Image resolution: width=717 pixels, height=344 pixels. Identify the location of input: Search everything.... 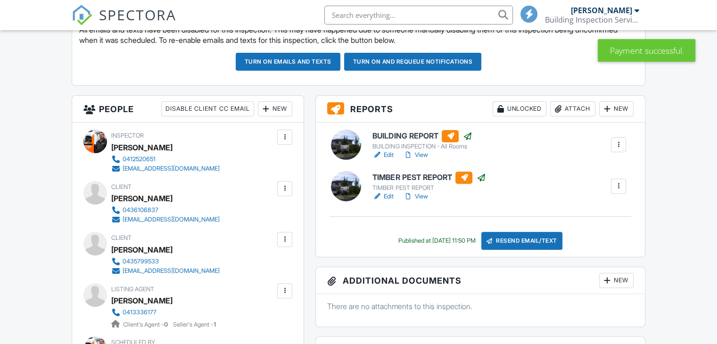
(419, 15).